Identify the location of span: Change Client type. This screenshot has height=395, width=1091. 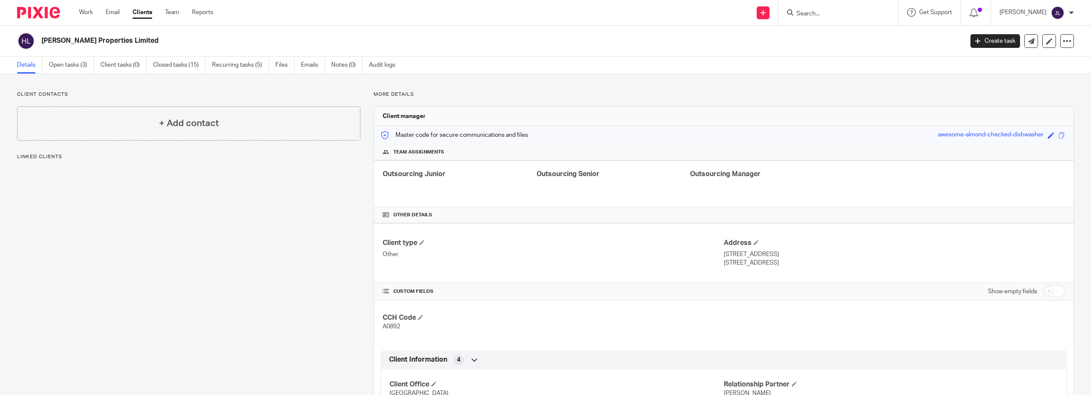
(422, 242).